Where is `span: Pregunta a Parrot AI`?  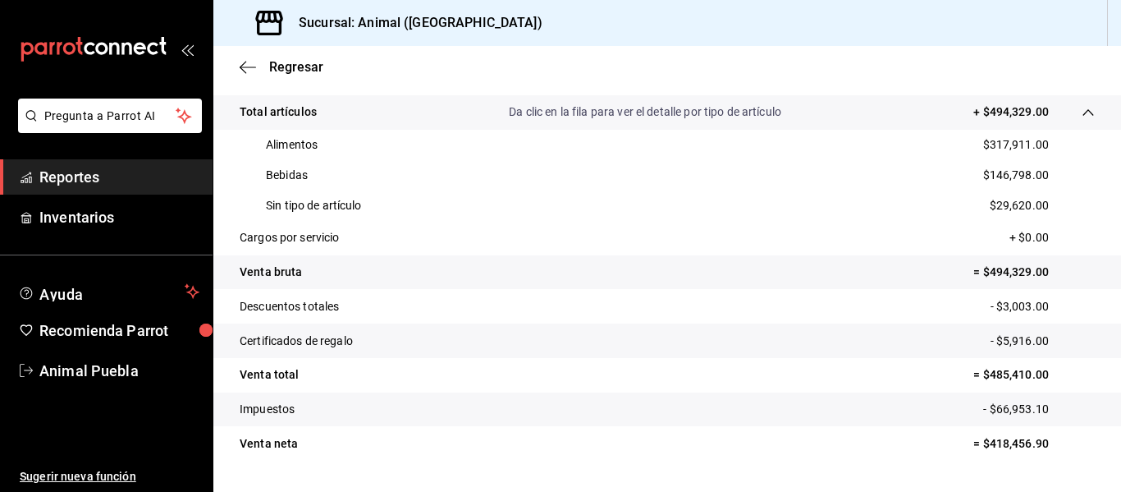 span: Pregunta a Parrot AI is located at coordinates (110, 116).